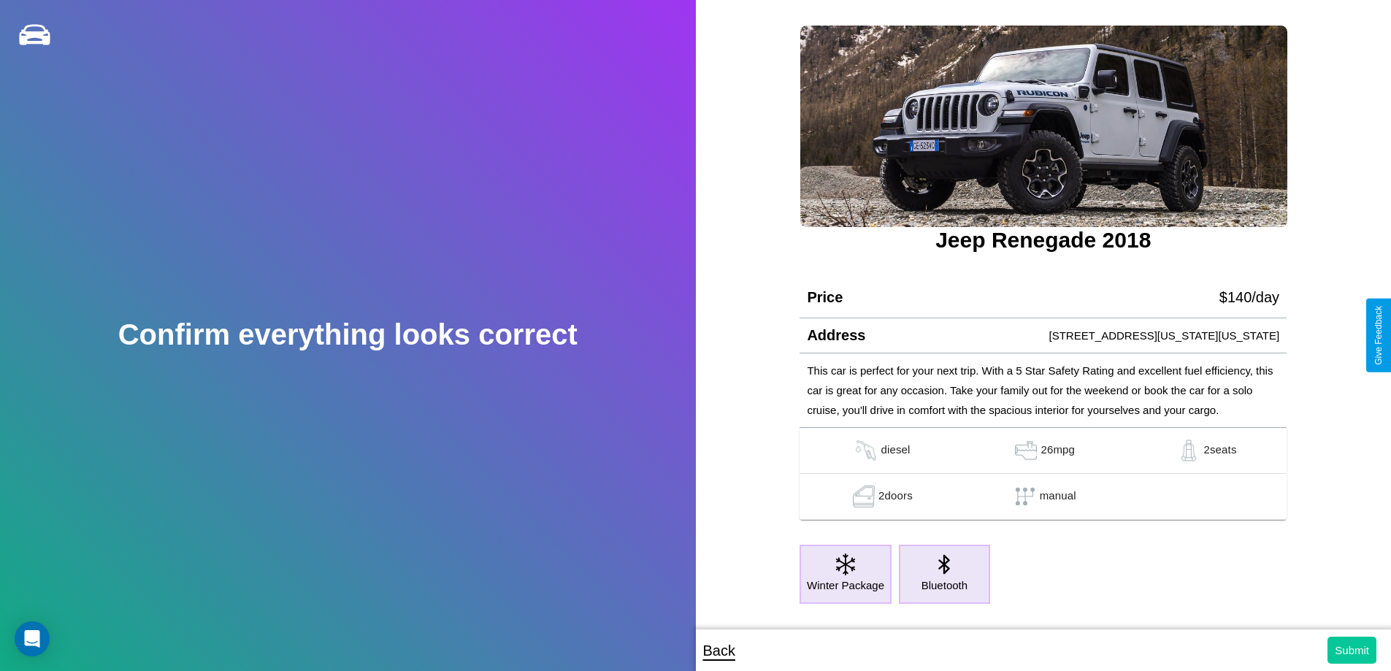  What do you see at coordinates (895, 497) in the screenshot?
I see `p: 2 doors` at bounding box center [895, 497].